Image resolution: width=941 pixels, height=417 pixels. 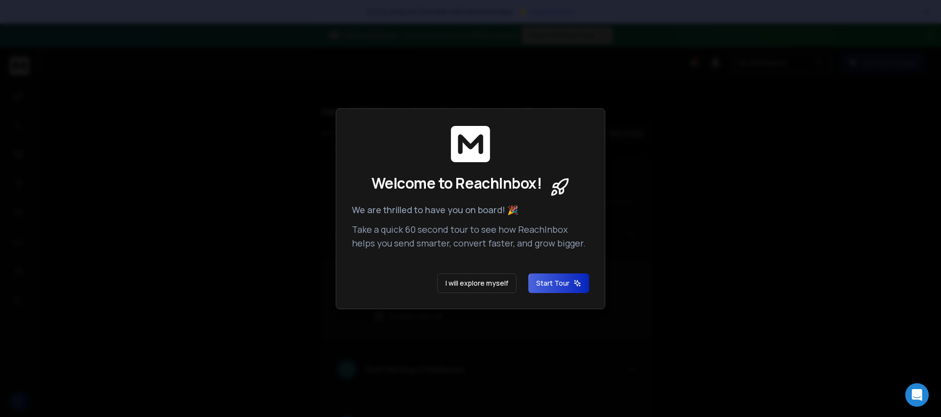 I want to click on span: Welcome to ReachInbox!, so click(x=456, y=183).